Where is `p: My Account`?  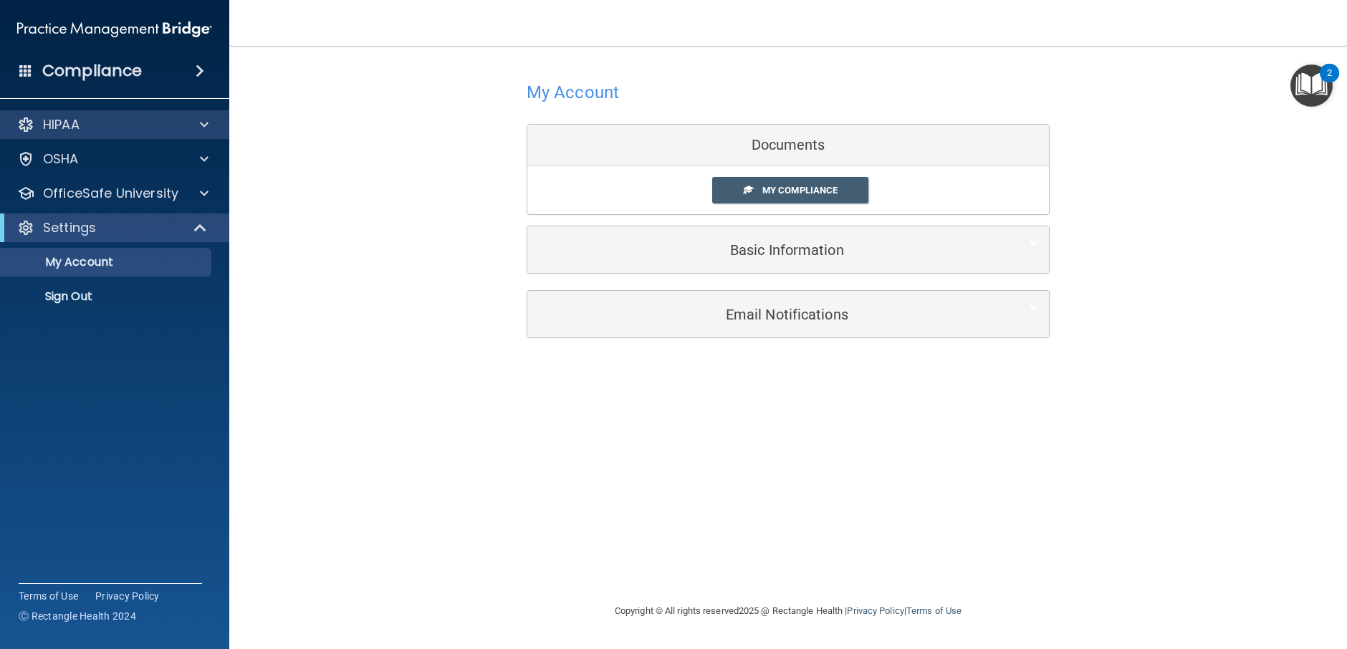
p: My Account is located at coordinates (107, 262).